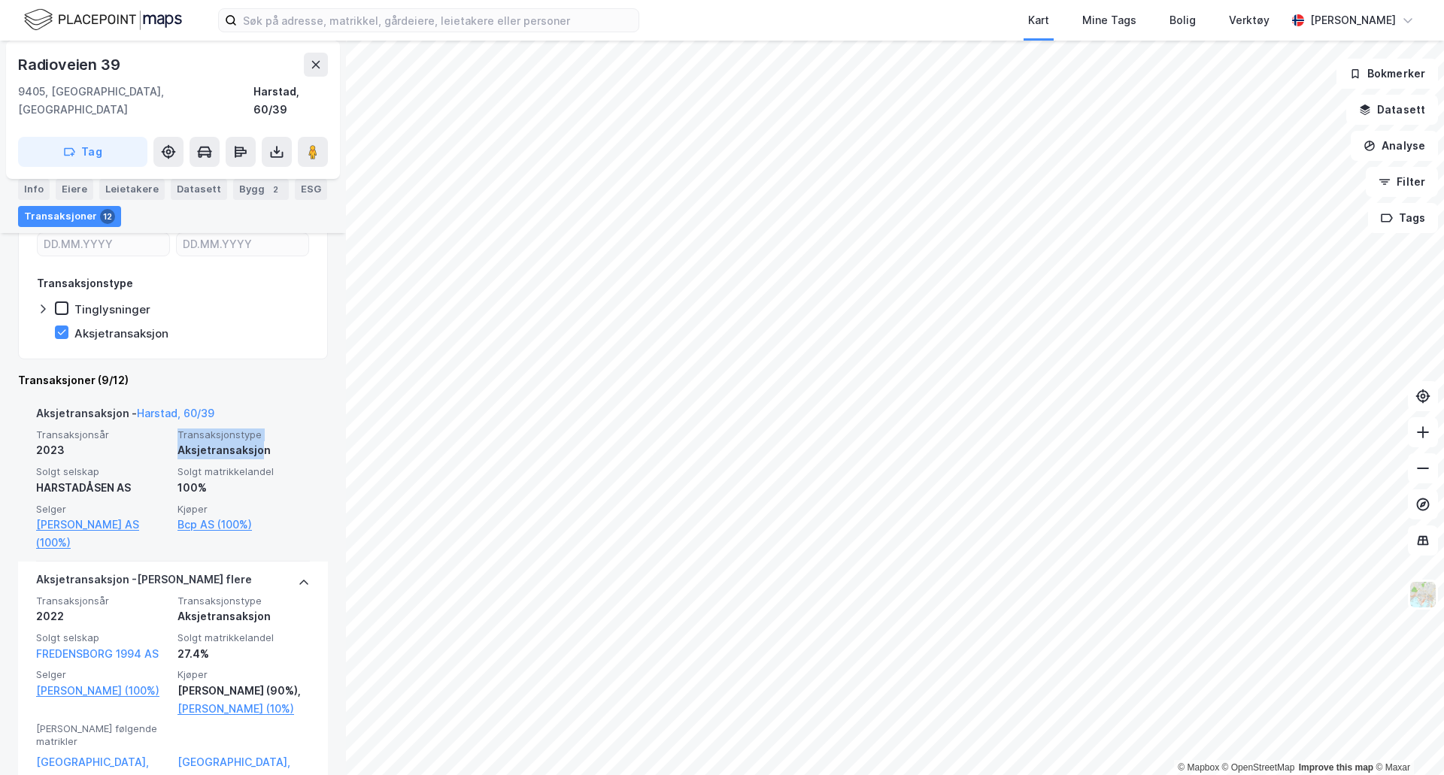 This screenshot has width=1444, height=775. Describe the element at coordinates (438, 20) in the screenshot. I see `input: Søk på adresse, matrikkel, gårdeiere, leietakere eller personer` at that location.